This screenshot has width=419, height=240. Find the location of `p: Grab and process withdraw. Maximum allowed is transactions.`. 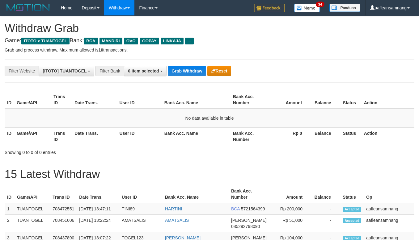

p: Grab and process withdraw. Maximum allowed is transactions. is located at coordinates (209, 50).